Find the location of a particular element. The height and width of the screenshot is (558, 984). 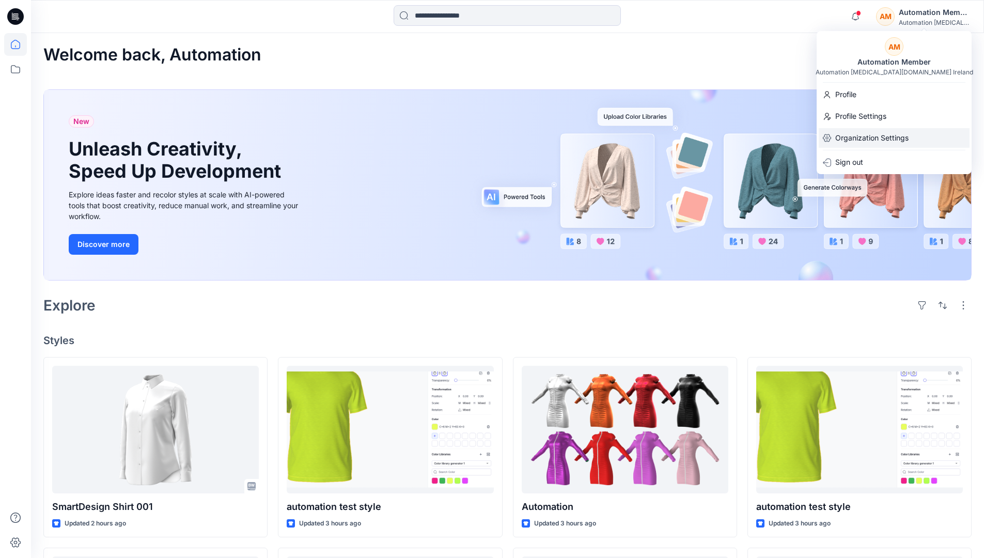

p: Organization Settings is located at coordinates (872, 138).